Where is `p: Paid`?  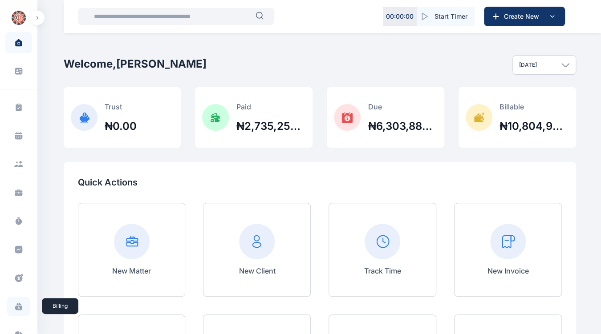 p: Paid is located at coordinates (271, 107).